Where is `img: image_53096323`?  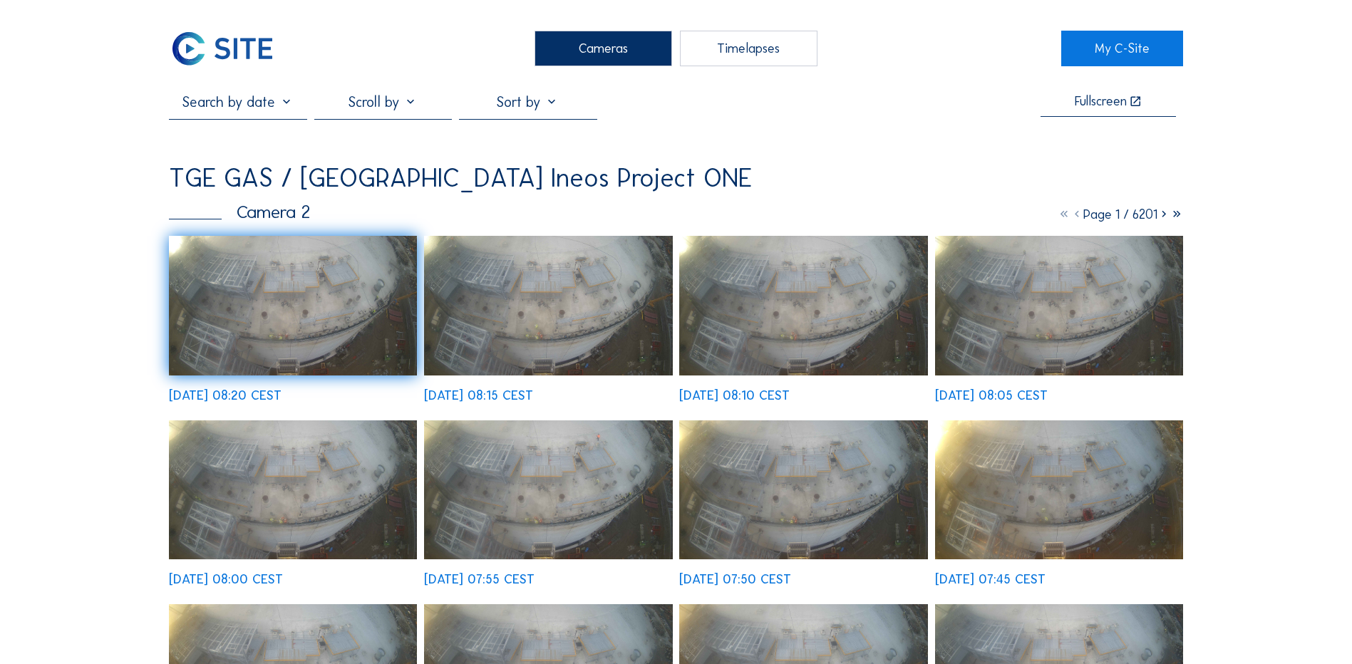 img: image_53096323 is located at coordinates (548, 491).